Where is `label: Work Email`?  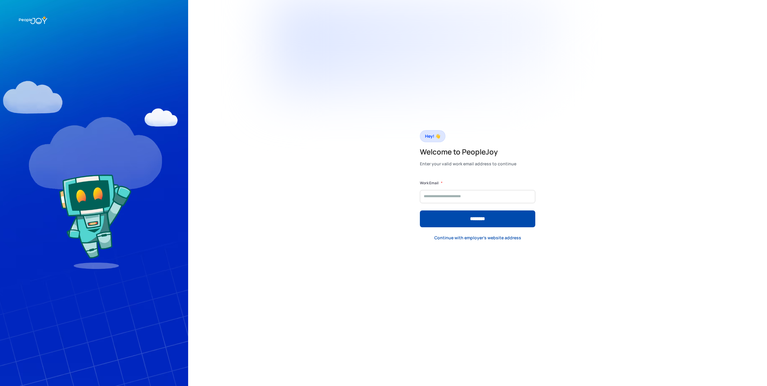 label: Work Email is located at coordinates (429, 183).